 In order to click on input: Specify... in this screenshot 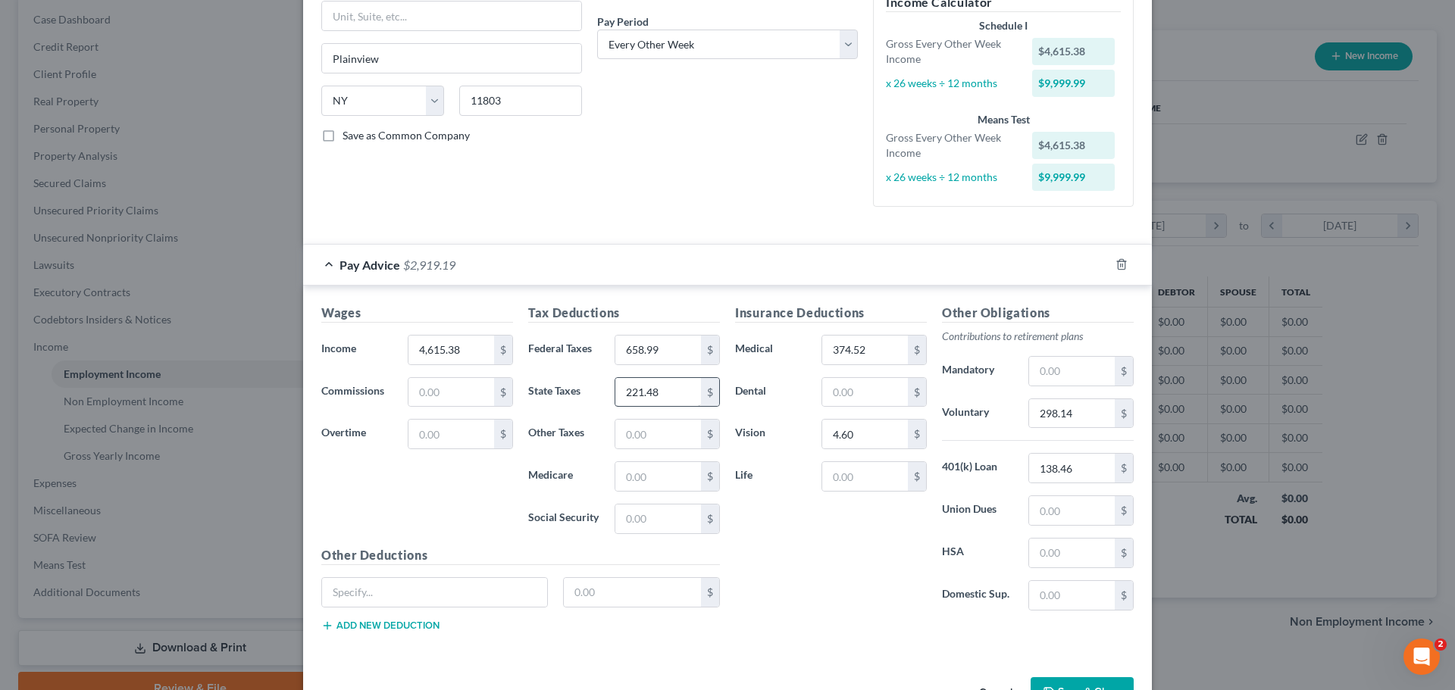, I will do `click(434, 593)`.